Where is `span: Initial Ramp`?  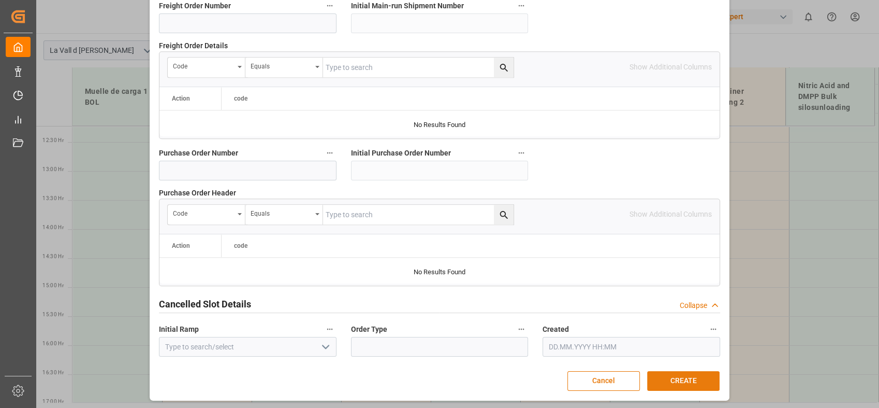 span: Initial Ramp is located at coordinates (179, 329).